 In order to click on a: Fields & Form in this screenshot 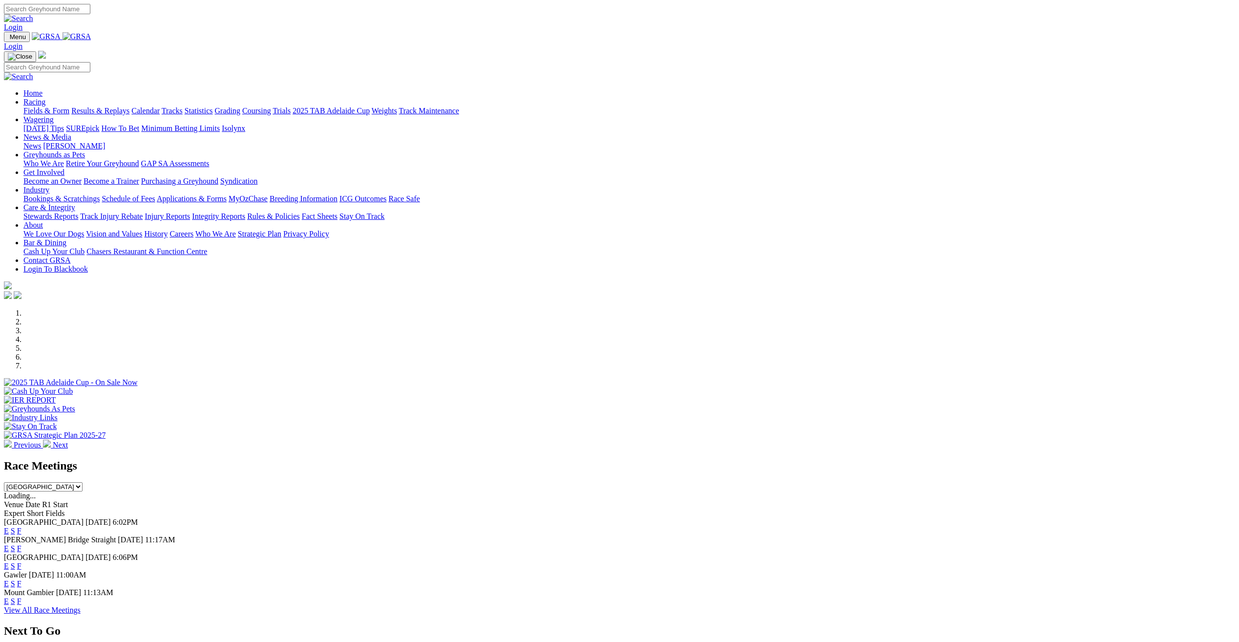, I will do `click(46, 110)`.